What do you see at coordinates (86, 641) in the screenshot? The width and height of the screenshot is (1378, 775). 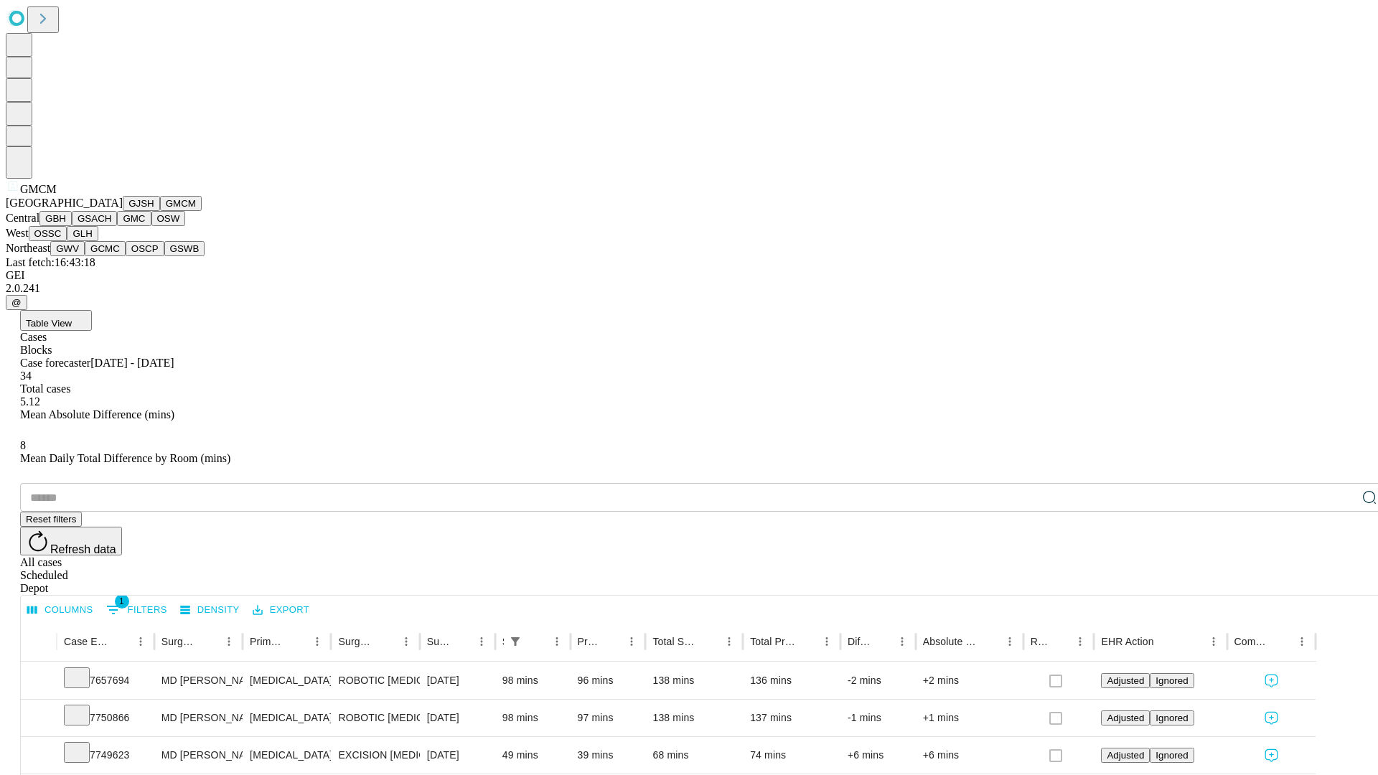 I see `div: Case Epic Id` at bounding box center [86, 641].